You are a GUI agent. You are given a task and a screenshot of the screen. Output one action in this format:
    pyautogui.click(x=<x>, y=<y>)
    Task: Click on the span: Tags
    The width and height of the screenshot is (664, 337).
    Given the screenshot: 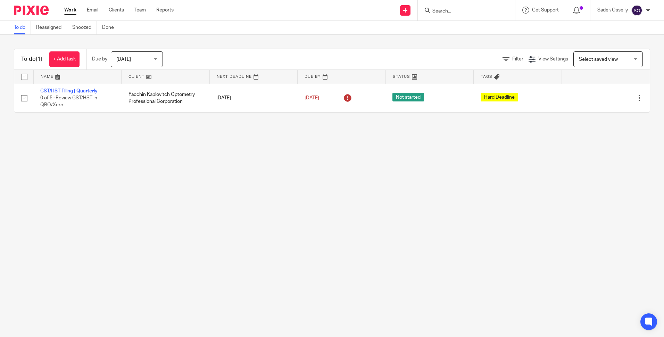 What is the action you would take?
    pyautogui.click(x=486, y=76)
    